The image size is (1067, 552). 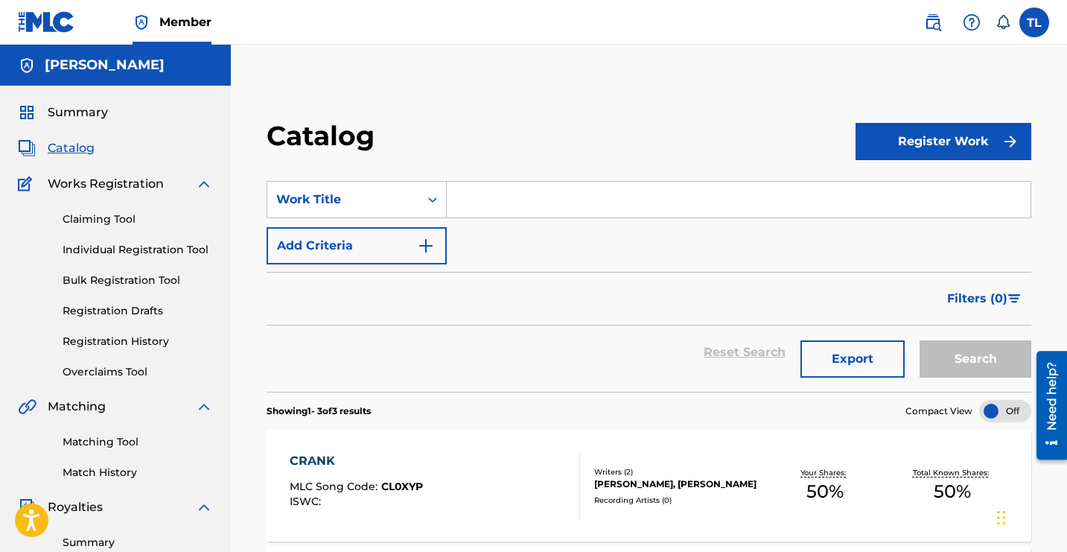 I want to click on a: CatalogCatalog, so click(x=56, y=148).